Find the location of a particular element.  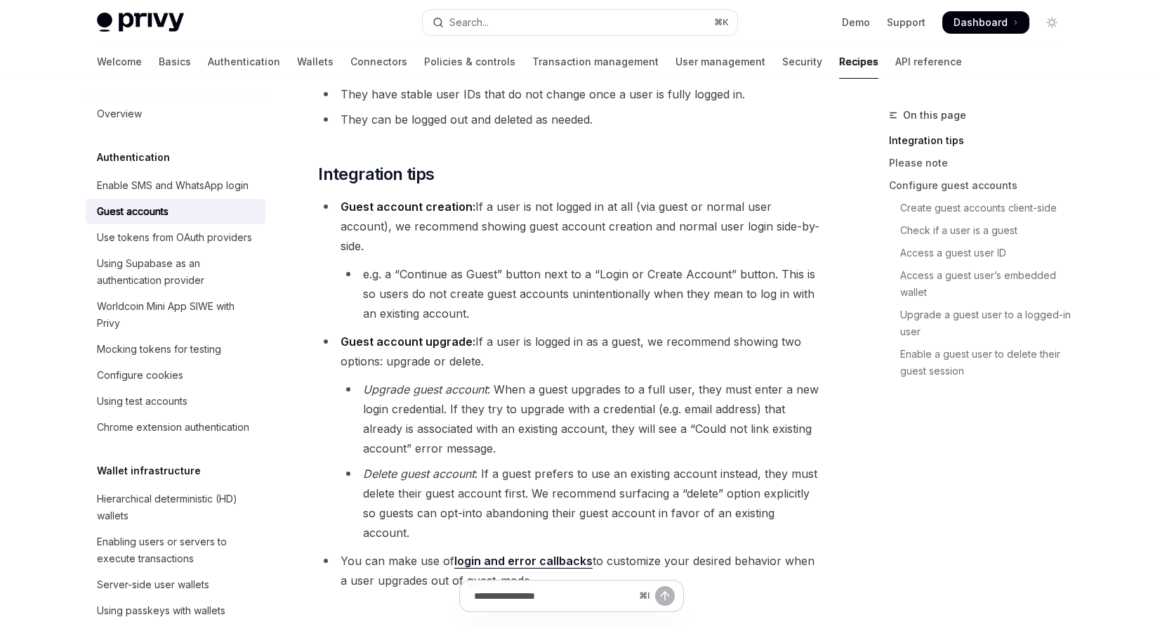

li: They can be logged out and deleted as needed. is located at coordinates (571, 119).